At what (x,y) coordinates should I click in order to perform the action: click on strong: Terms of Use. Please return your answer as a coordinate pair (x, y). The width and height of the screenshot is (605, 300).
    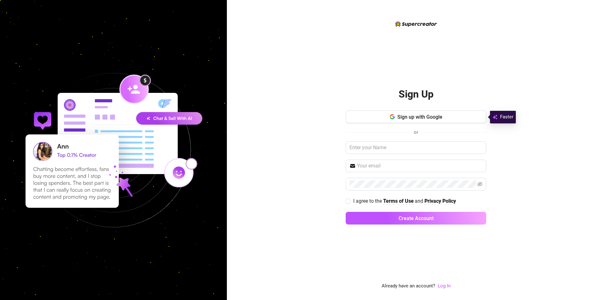
    Looking at the image, I should click on (398, 201).